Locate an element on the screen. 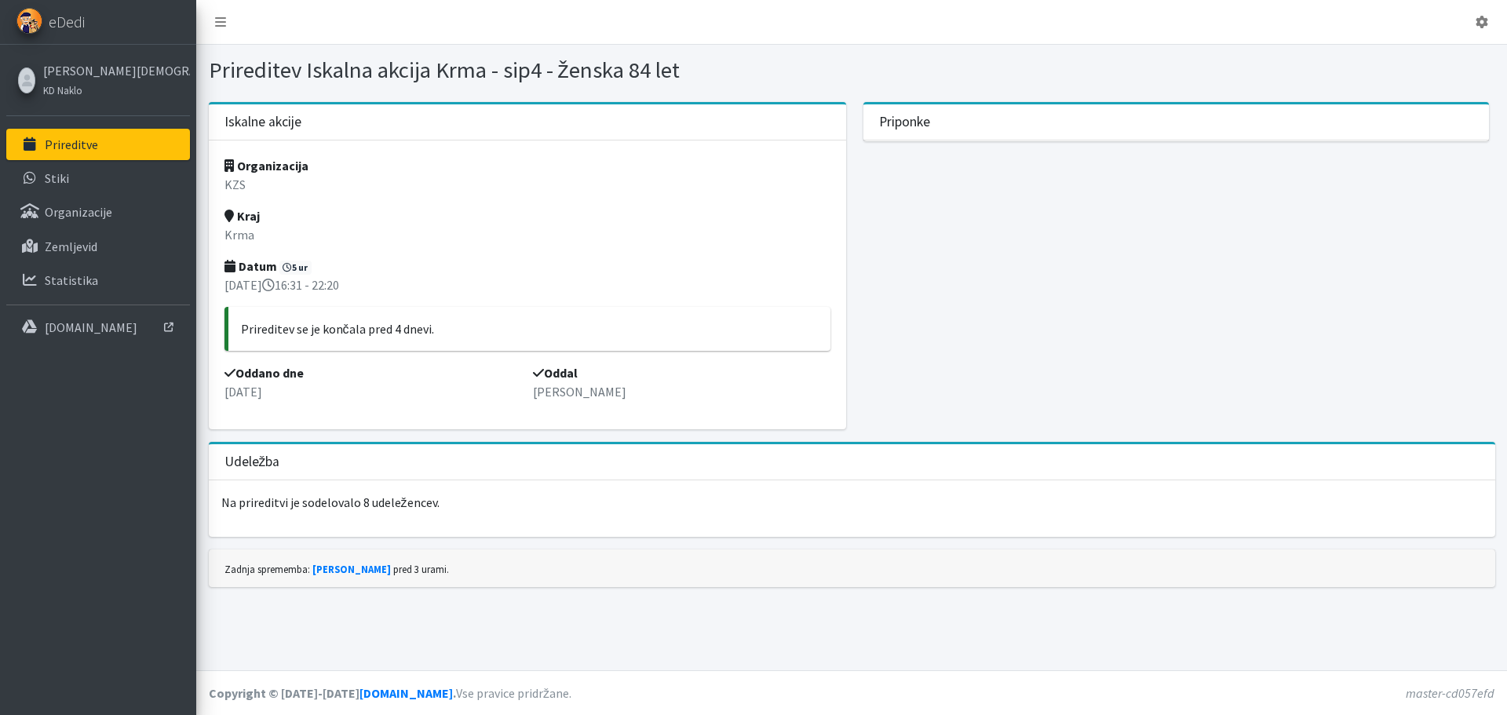  footer: Vse pravice pridržane. is located at coordinates (852, 692).